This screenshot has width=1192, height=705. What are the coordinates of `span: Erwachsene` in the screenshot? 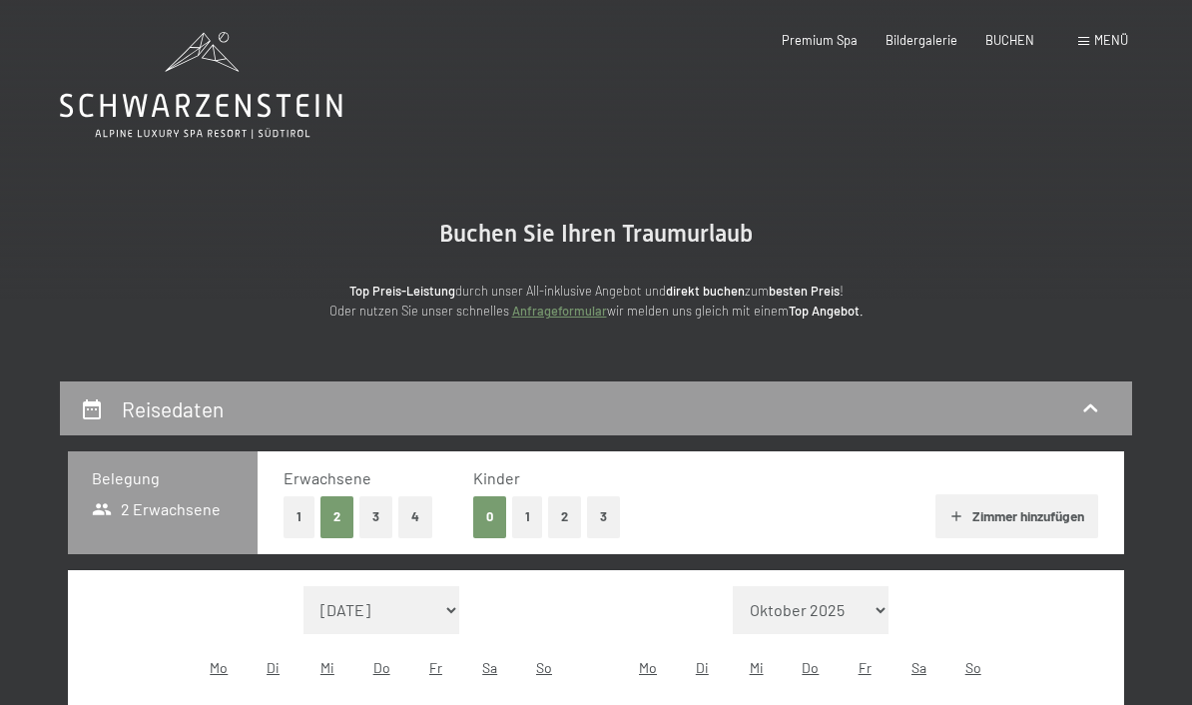 It's located at (327, 477).